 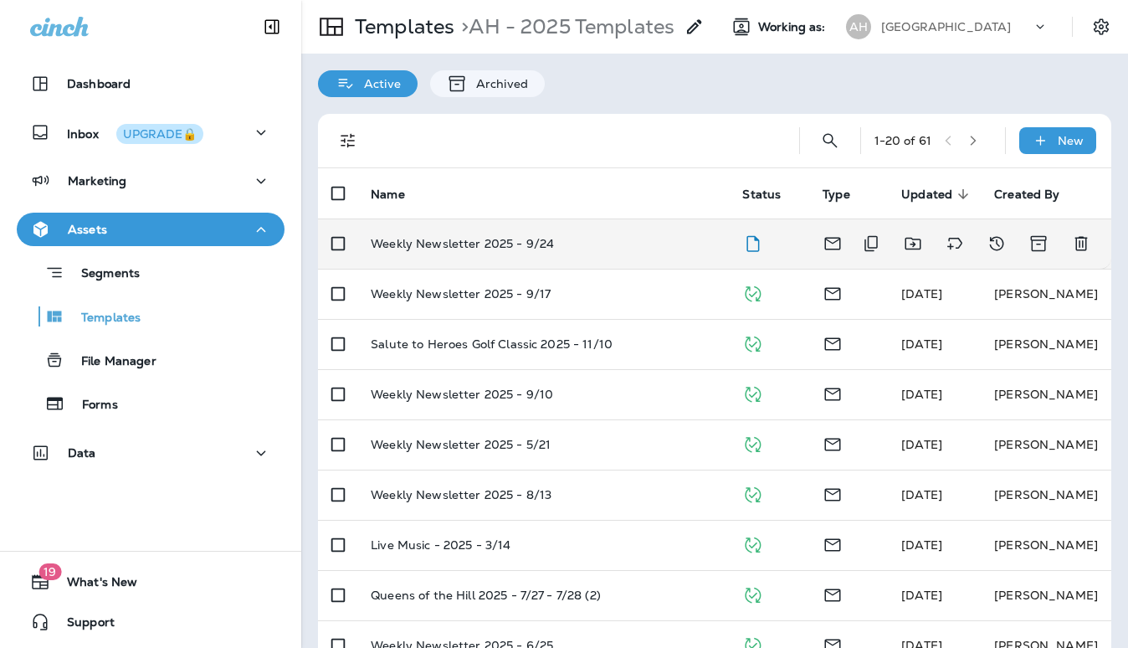 What do you see at coordinates (461, 495) in the screenshot?
I see `p: Weekly Newsletter 2025 - 8/13` at bounding box center [461, 495].